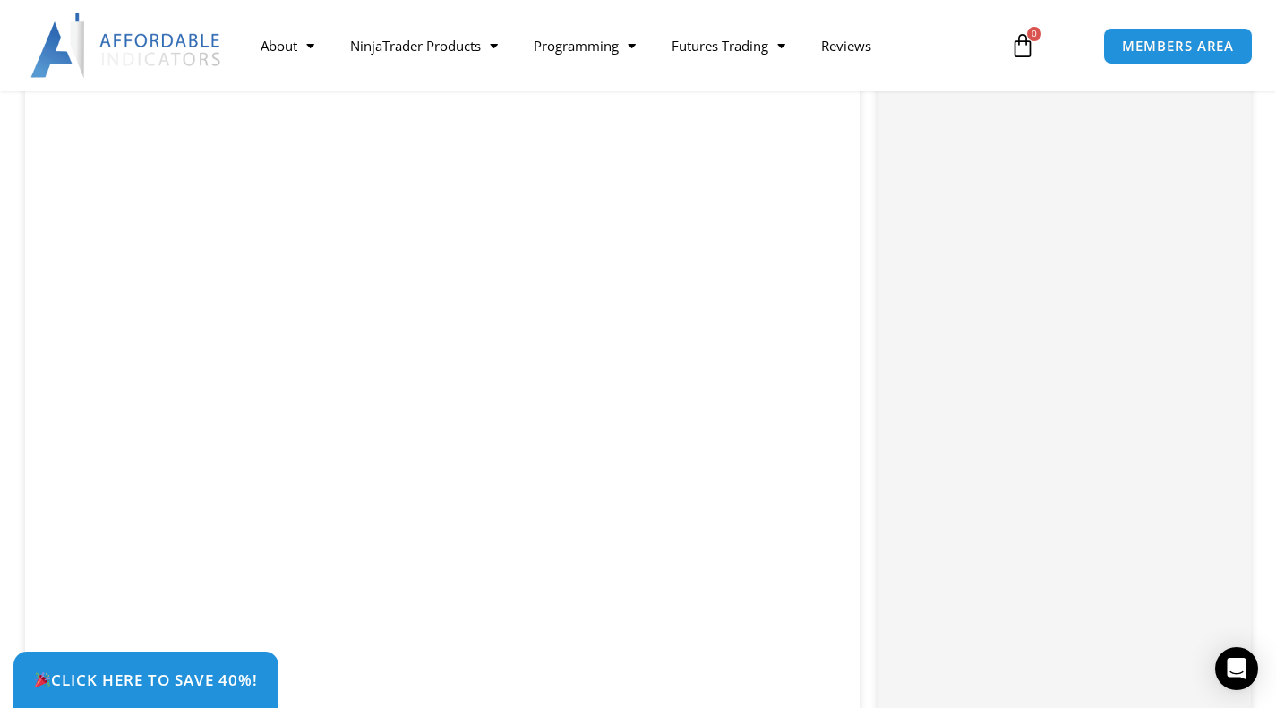 The image size is (1276, 708). Describe the element at coordinates (846, 46) in the screenshot. I see `a: Reviews` at that location.